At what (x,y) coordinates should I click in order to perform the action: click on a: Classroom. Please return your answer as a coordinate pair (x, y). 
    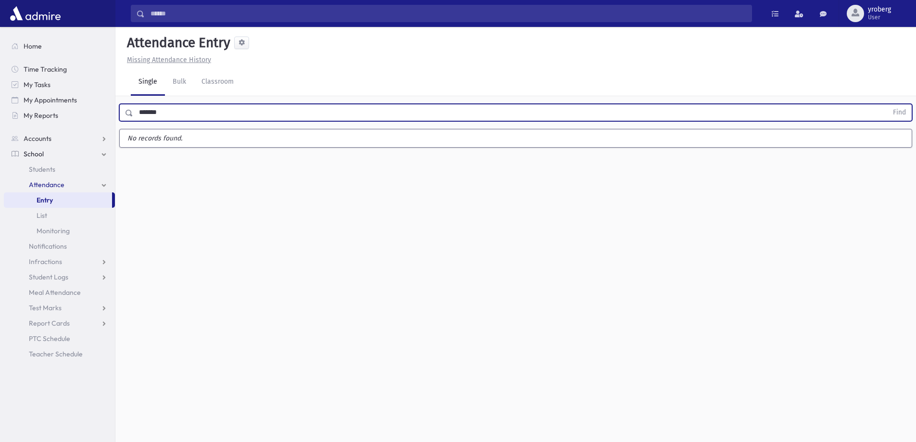
    Looking at the image, I should click on (217, 82).